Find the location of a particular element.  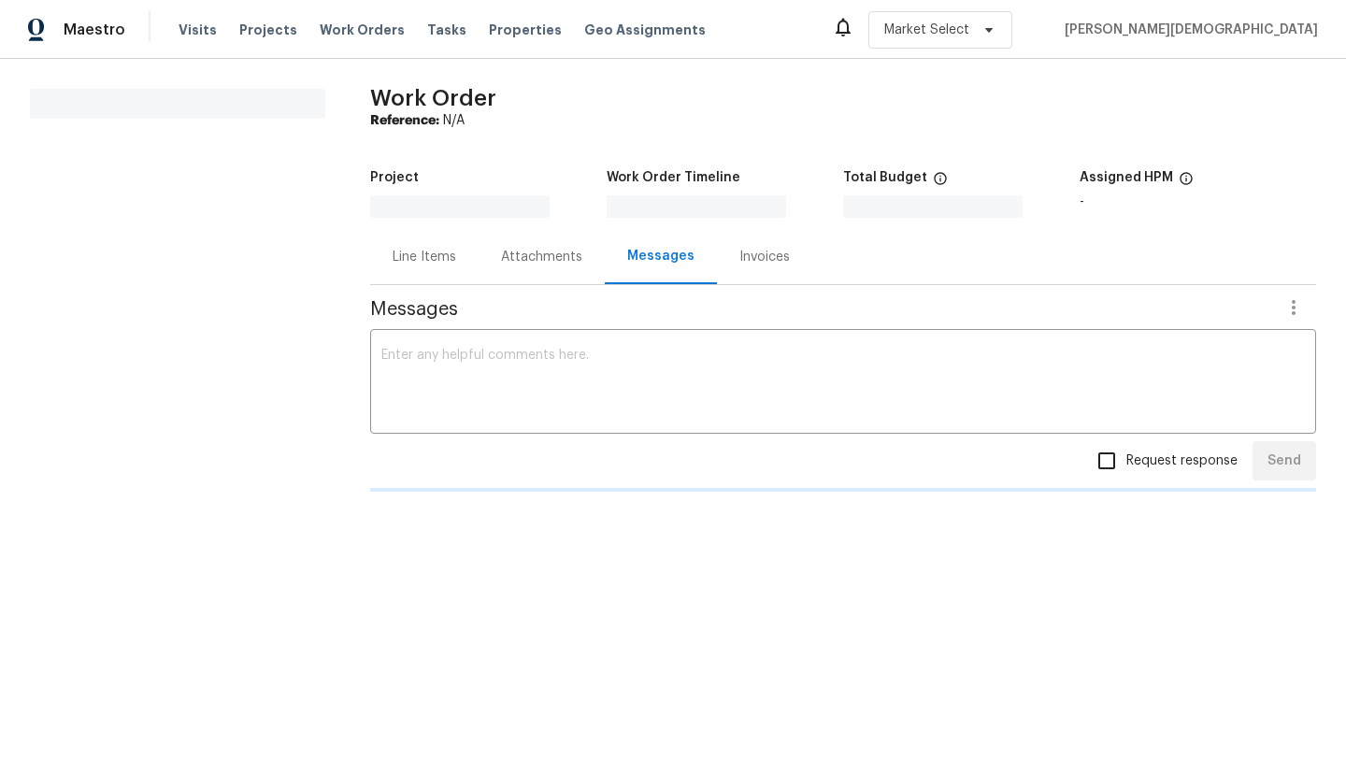

div: Messages is located at coordinates (661, 256).